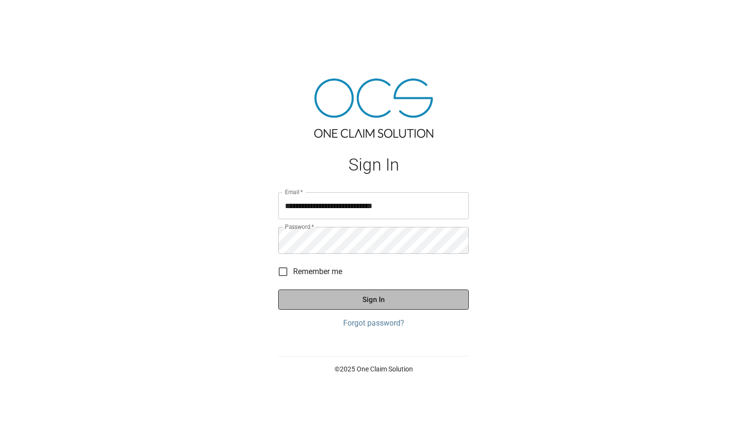  Describe the element at coordinates (294, 192) in the screenshot. I see `label: Email` at that location.